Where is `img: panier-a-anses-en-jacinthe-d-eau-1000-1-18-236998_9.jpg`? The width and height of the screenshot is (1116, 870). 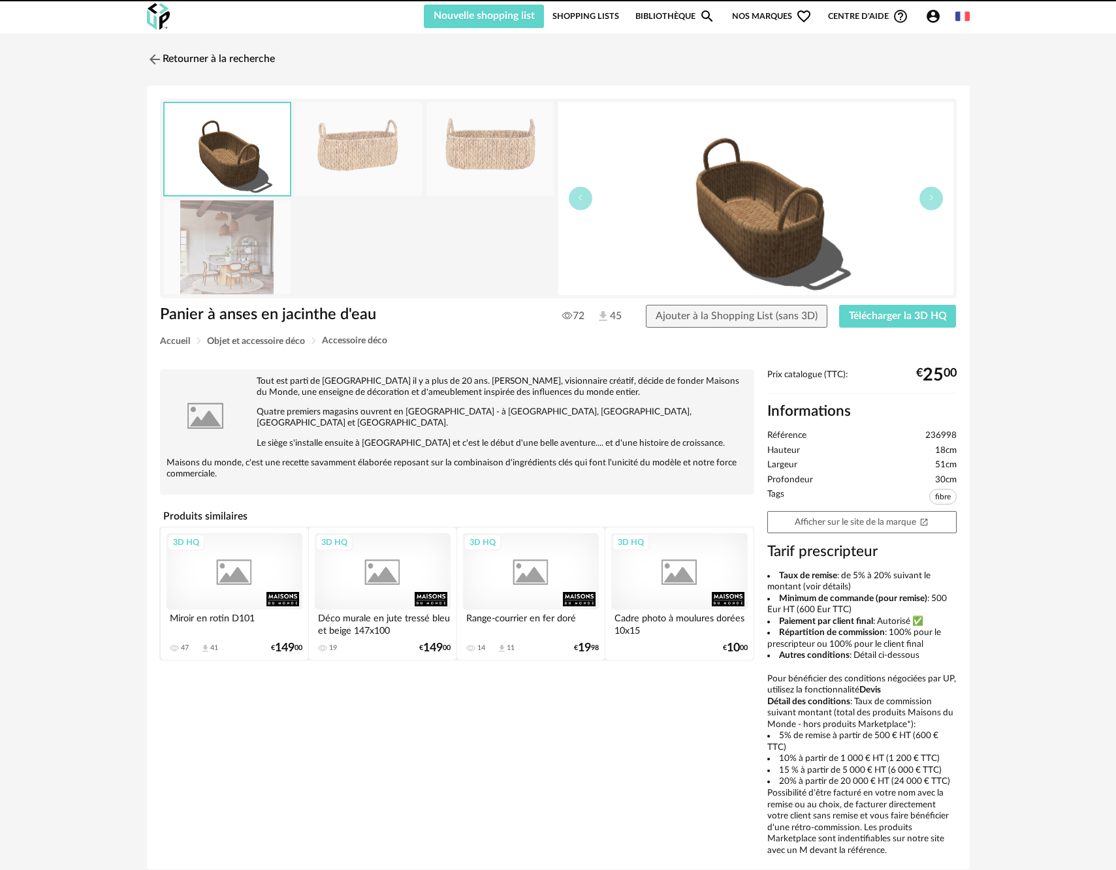
img: panier-a-anses-en-jacinthe-d-eau-1000-1-18-236998_9.jpg is located at coordinates (227, 247).